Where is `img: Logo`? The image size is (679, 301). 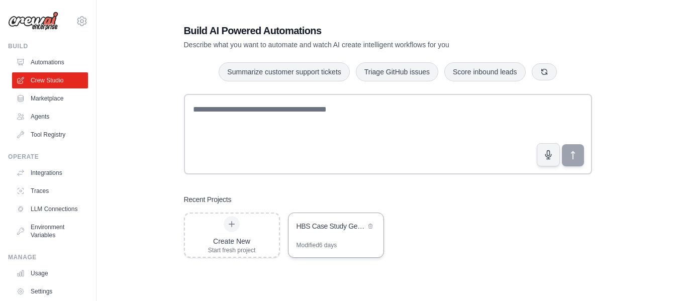
img: Logo is located at coordinates (33, 21).